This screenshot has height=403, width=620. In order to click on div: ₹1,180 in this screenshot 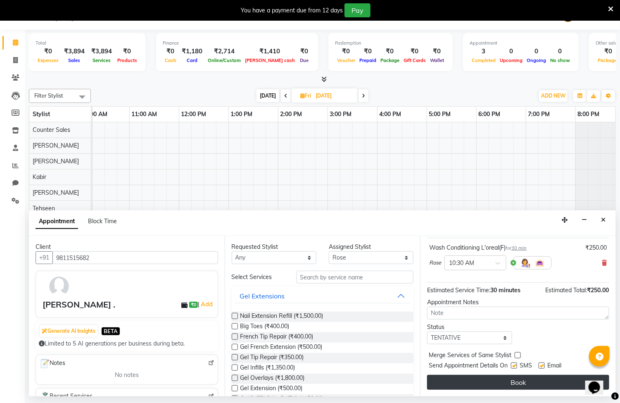, I will do `click(192, 51)`.